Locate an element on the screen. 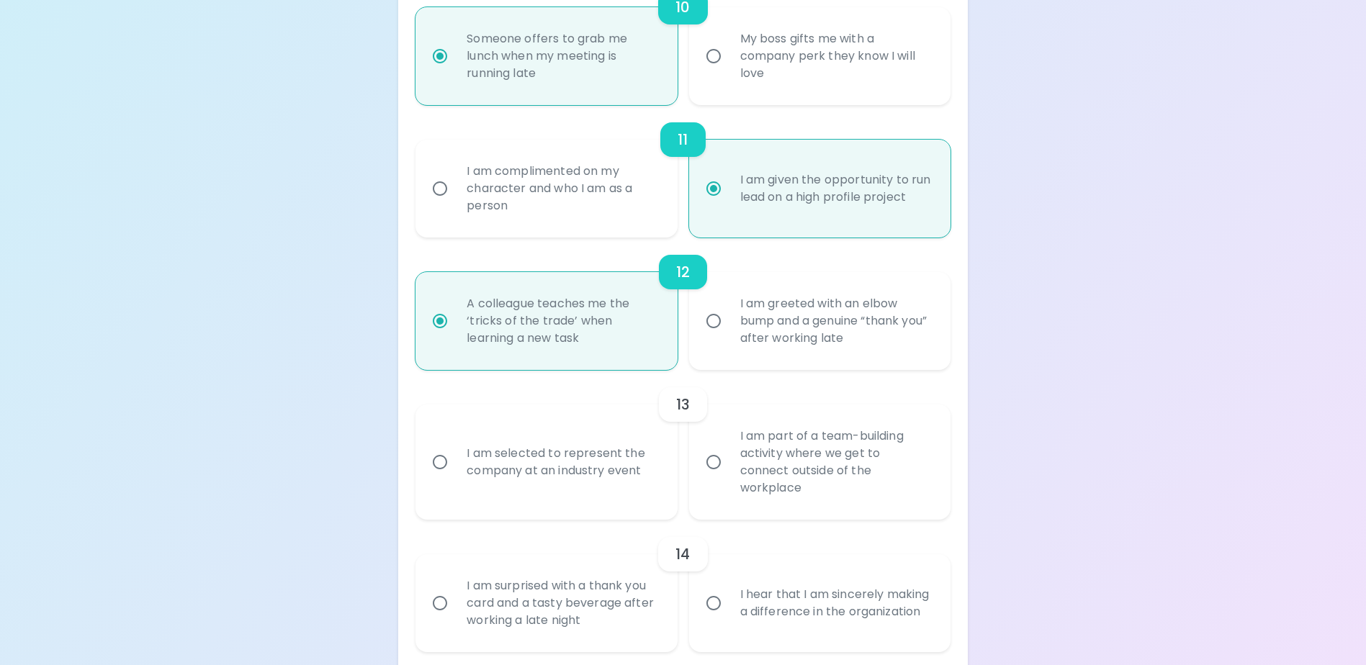 This screenshot has width=1366, height=665. div: I am complimented on my character and who I am as a person is located at coordinates (562, 189).